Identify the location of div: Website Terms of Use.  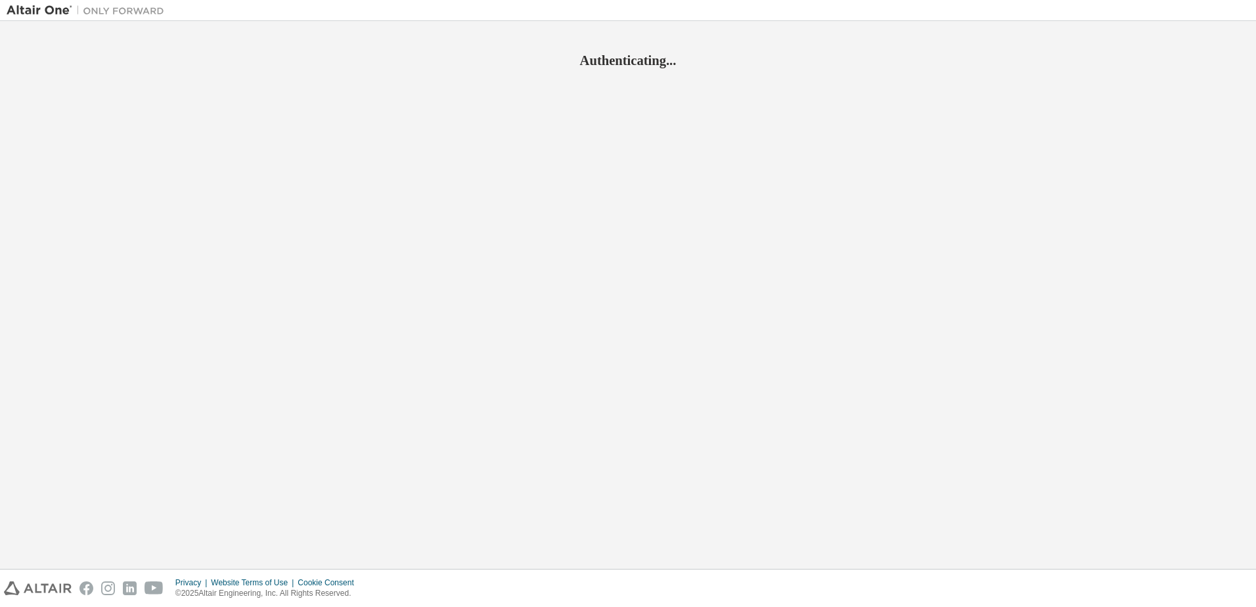
(254, 583).